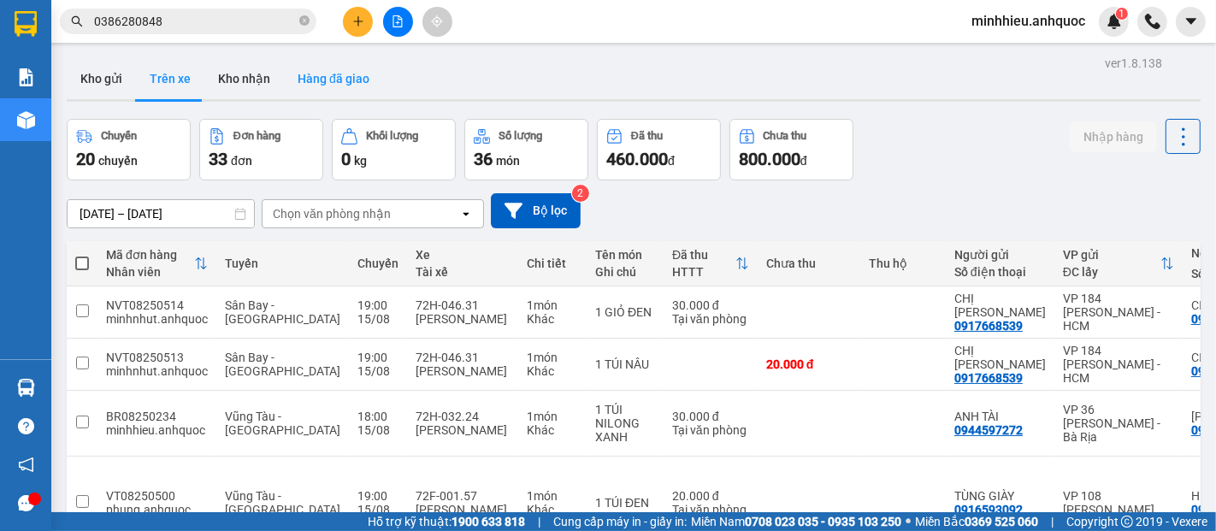 The width and height of the screenshot is (1216, 531). I want to click on span: món, so click(508, 161).